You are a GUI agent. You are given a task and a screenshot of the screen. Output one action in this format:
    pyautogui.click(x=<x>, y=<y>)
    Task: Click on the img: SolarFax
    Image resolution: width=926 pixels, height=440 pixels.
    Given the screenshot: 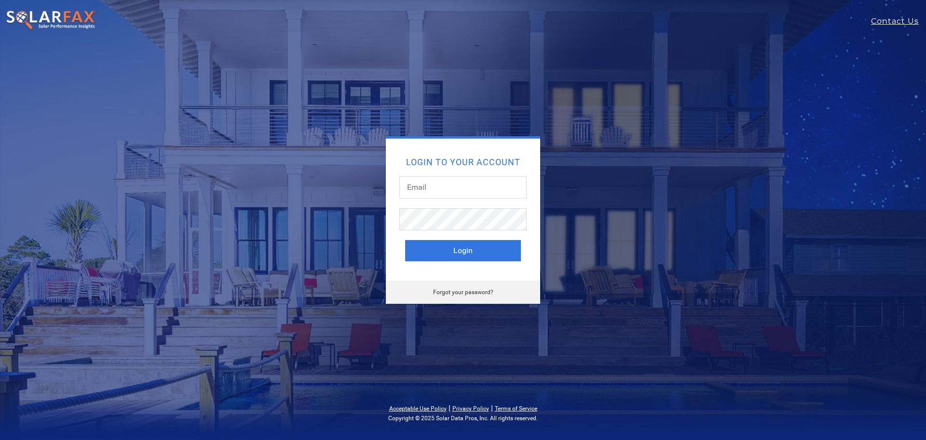 What is the action you would take?
    pyautogui.click(x=51, y=20)
    